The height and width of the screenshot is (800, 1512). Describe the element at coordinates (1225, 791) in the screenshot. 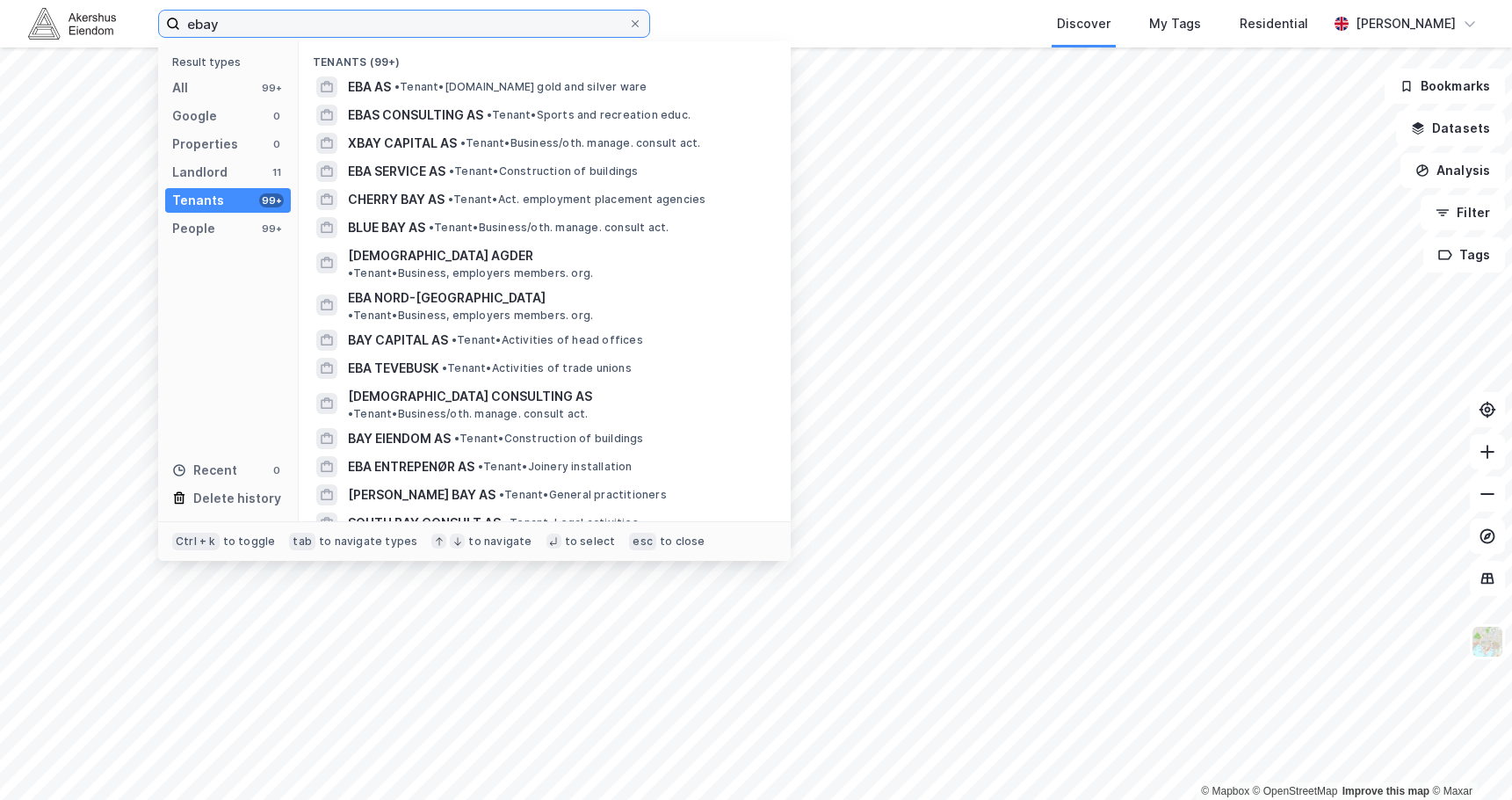

I see `a: Mapbox` at that location.